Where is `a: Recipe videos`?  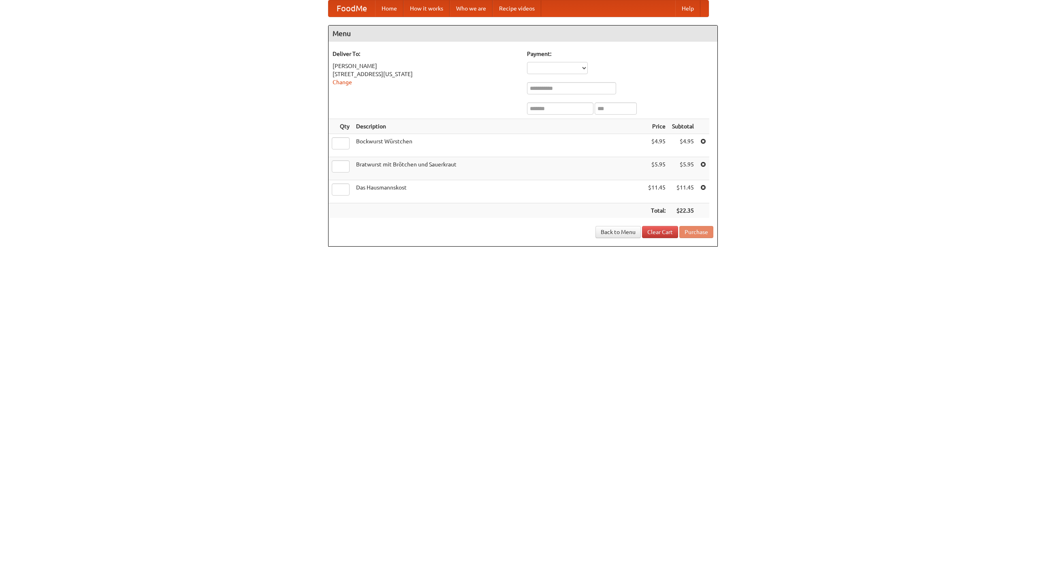
a: Recipe videos is located at coordinates (517, 9).